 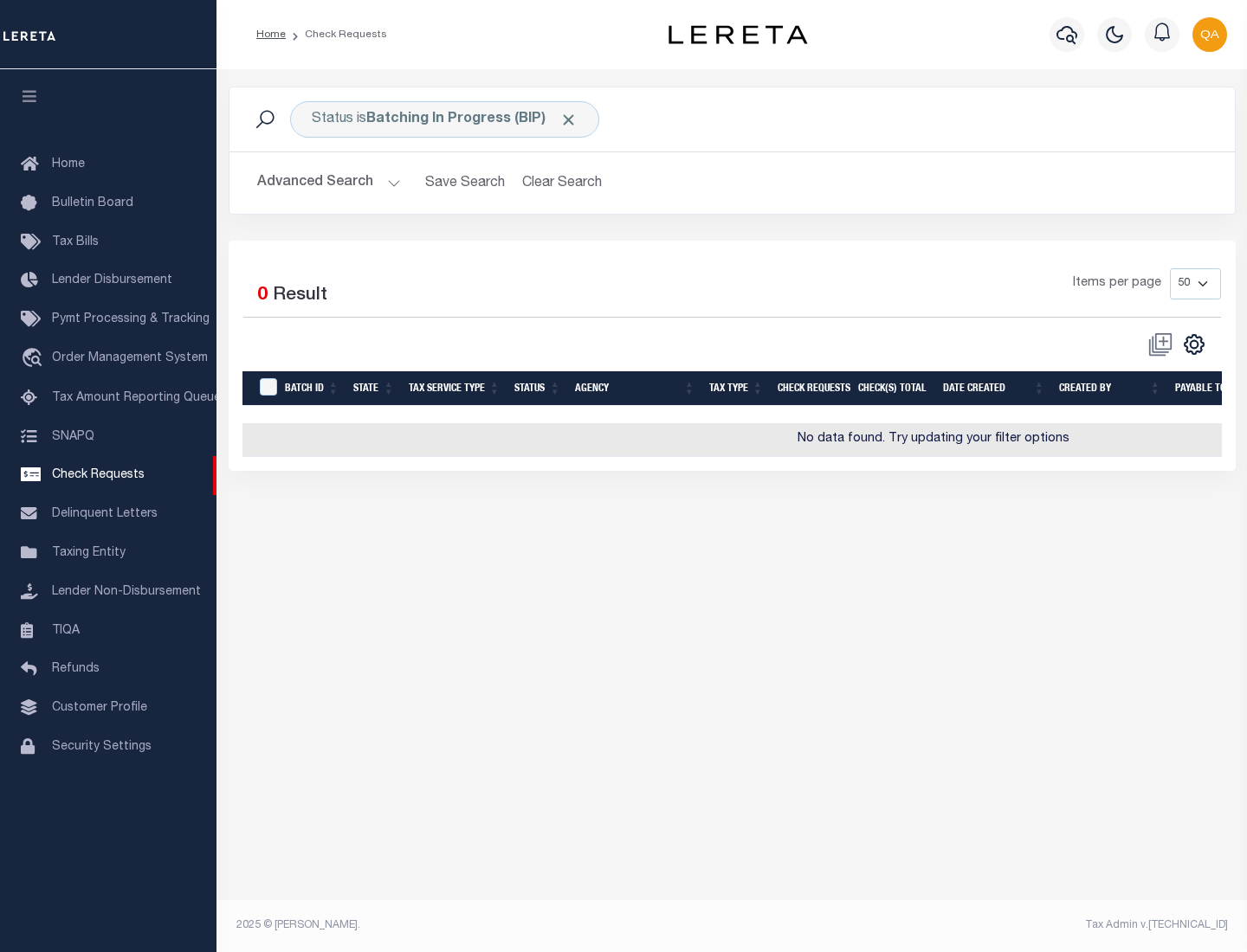 What do you see at coordinates (300, 296) in the screenshot?
I see `label: Result` at bounding box center [300, 296].